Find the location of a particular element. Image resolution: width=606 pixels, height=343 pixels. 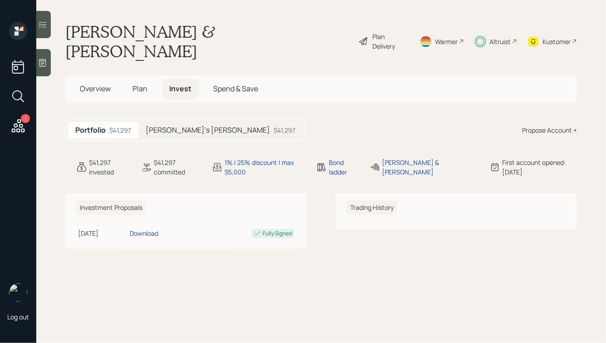

div: Altruist is located at coordinates (500, 41).